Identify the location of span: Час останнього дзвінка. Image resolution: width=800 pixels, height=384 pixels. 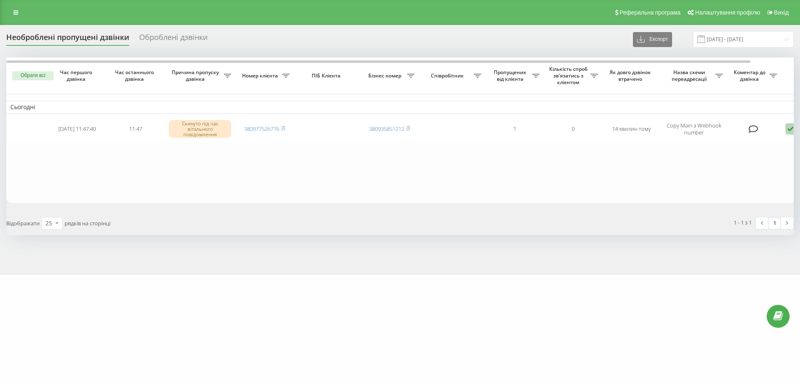
(136, 75).